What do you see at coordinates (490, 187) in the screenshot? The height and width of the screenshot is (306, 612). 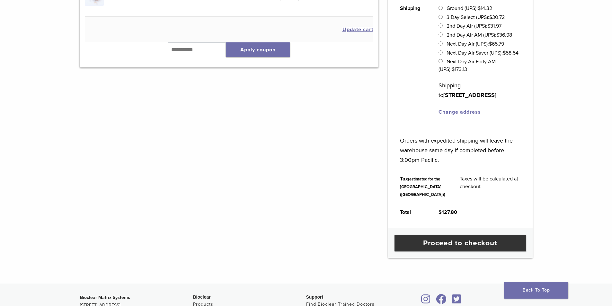 I see `td: Taxes will be calculated at checkout` at bounding box center [490, 187].